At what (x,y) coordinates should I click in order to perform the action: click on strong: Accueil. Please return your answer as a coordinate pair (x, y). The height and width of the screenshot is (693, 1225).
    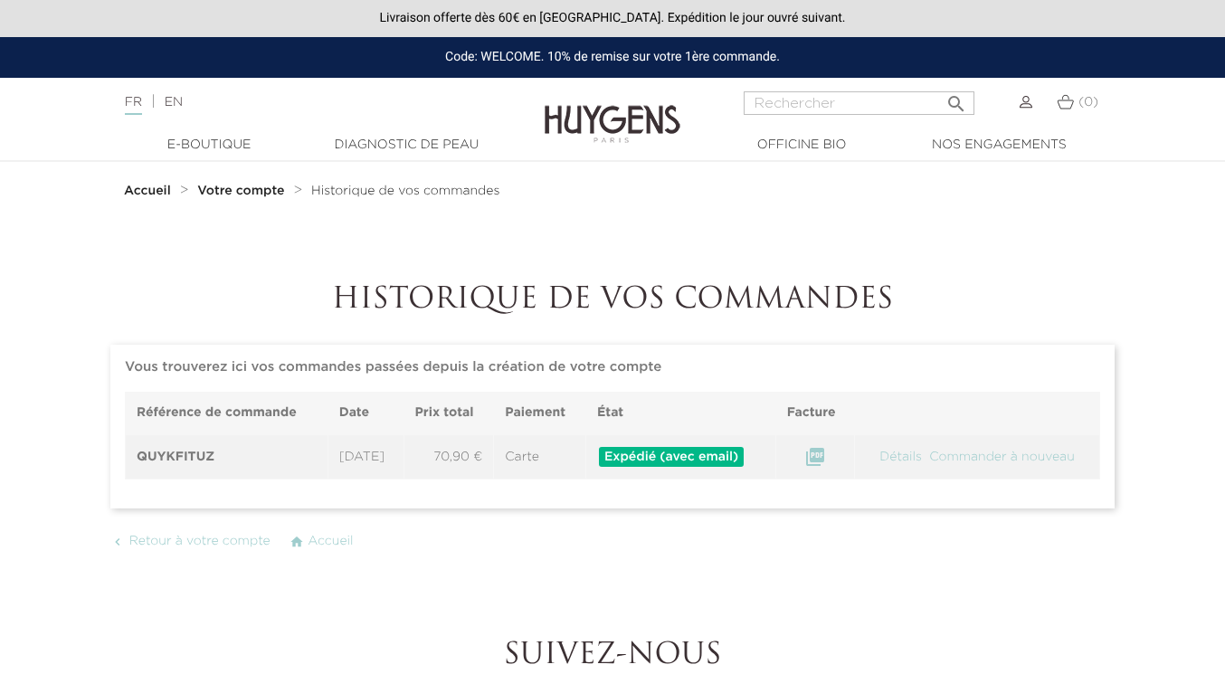
    Looking at the image, I should click on (148, 191).